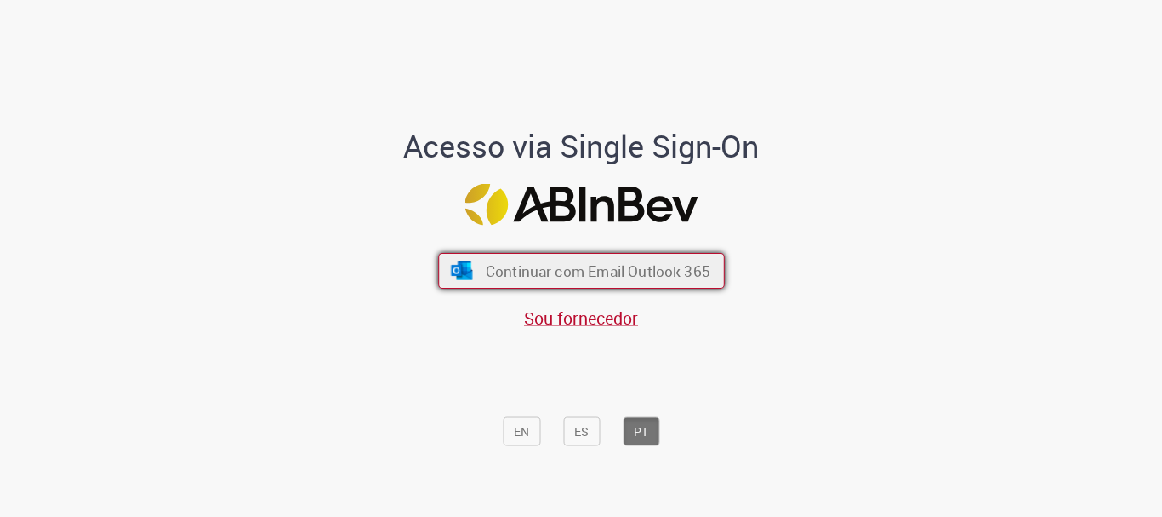 The image size is (1162, 517). I want to click on h1: Acesso via Single Sign-On, so click(581, 146).